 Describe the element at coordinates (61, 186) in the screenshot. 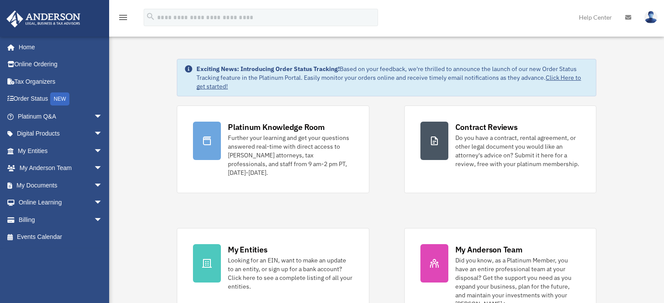

I see `a: My Documentsarrow_drop_down` at that location.